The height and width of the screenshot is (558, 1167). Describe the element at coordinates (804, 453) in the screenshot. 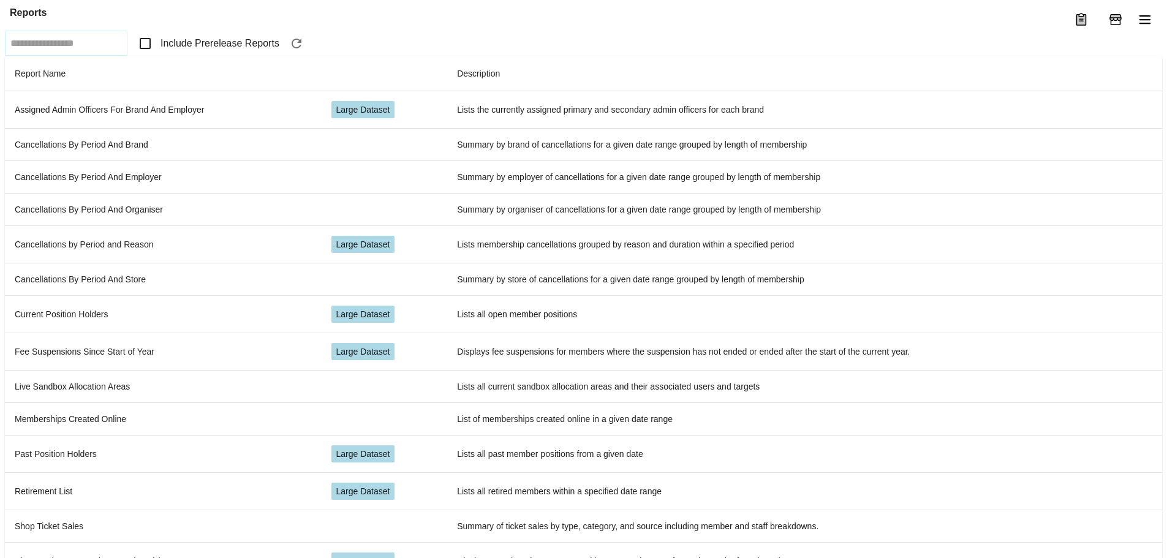

I see `td: Lists all past member positions from a given date` at that location.